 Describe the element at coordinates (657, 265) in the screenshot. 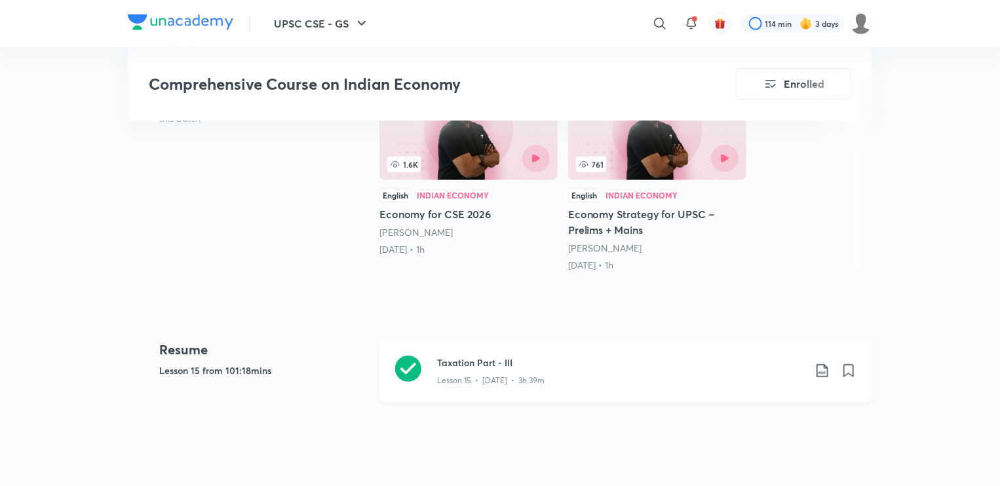

I see `div: 6th Jul • 1h` at that location.